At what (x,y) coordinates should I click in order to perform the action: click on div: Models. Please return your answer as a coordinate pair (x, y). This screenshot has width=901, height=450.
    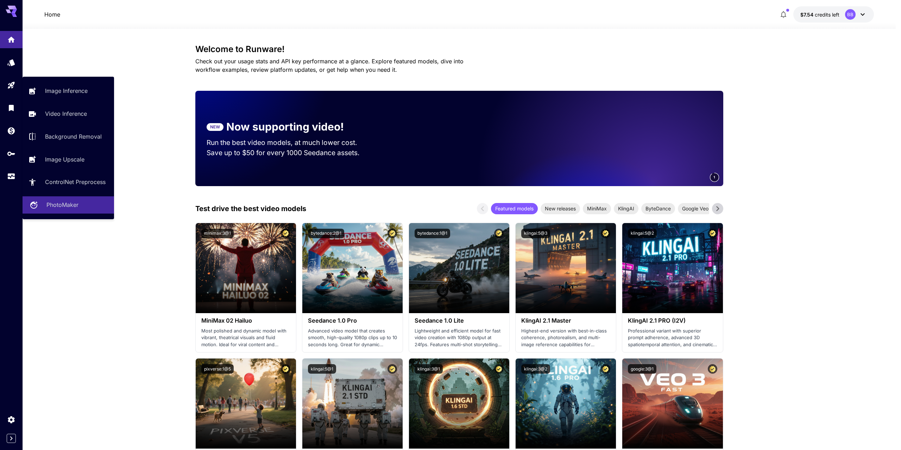
    Looking at the image, I should click on (11, 62).